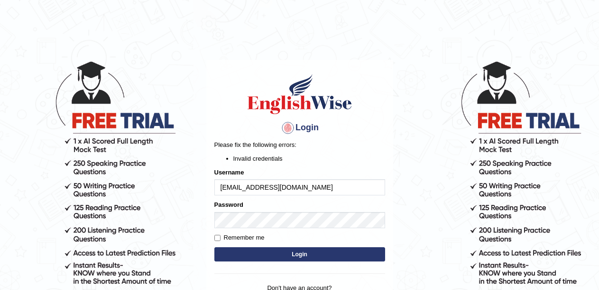 This screenshot has width=599, height=290. I want to click on p: Please fix the following errors:, so click(300, 144).